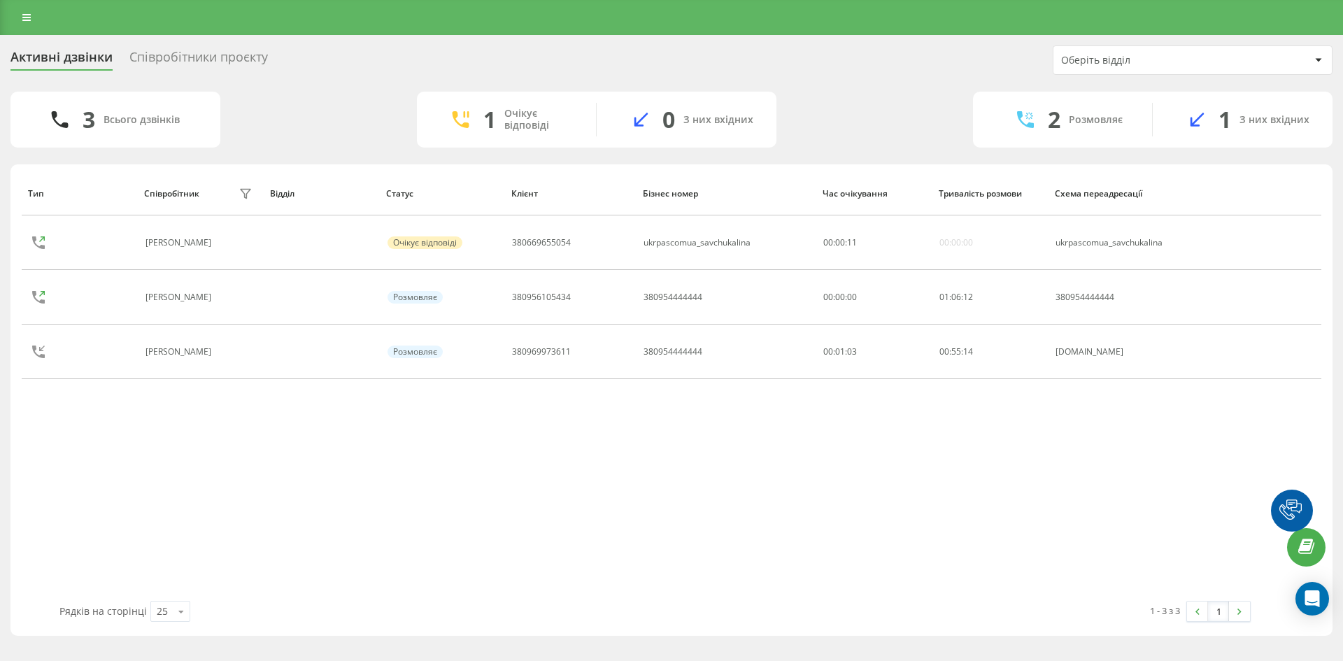  Describe the element at coordinates (956, 297) in the screenshot. I see `span: 06` at that location.